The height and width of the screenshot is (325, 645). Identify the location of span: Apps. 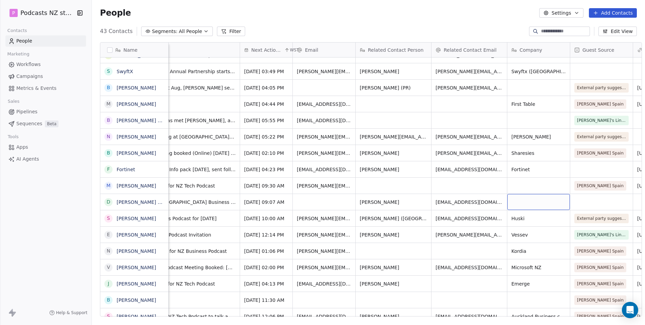
(22, 147).